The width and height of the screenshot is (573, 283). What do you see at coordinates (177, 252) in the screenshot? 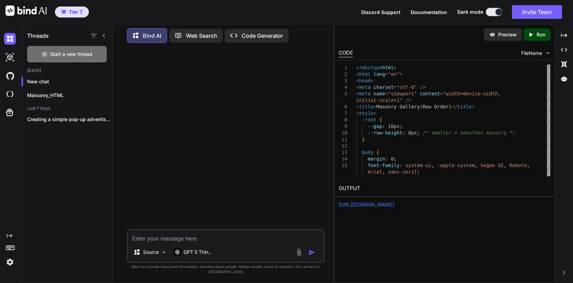
I see `img: GPT 5 Thinking High` at bounding box center [177, 252].